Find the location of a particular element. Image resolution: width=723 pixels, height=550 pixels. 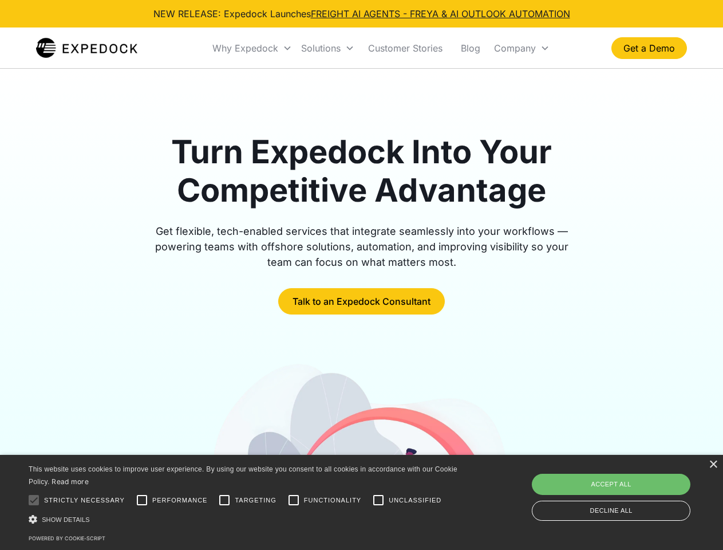

a: Read more is located at coordinates (70, 481).